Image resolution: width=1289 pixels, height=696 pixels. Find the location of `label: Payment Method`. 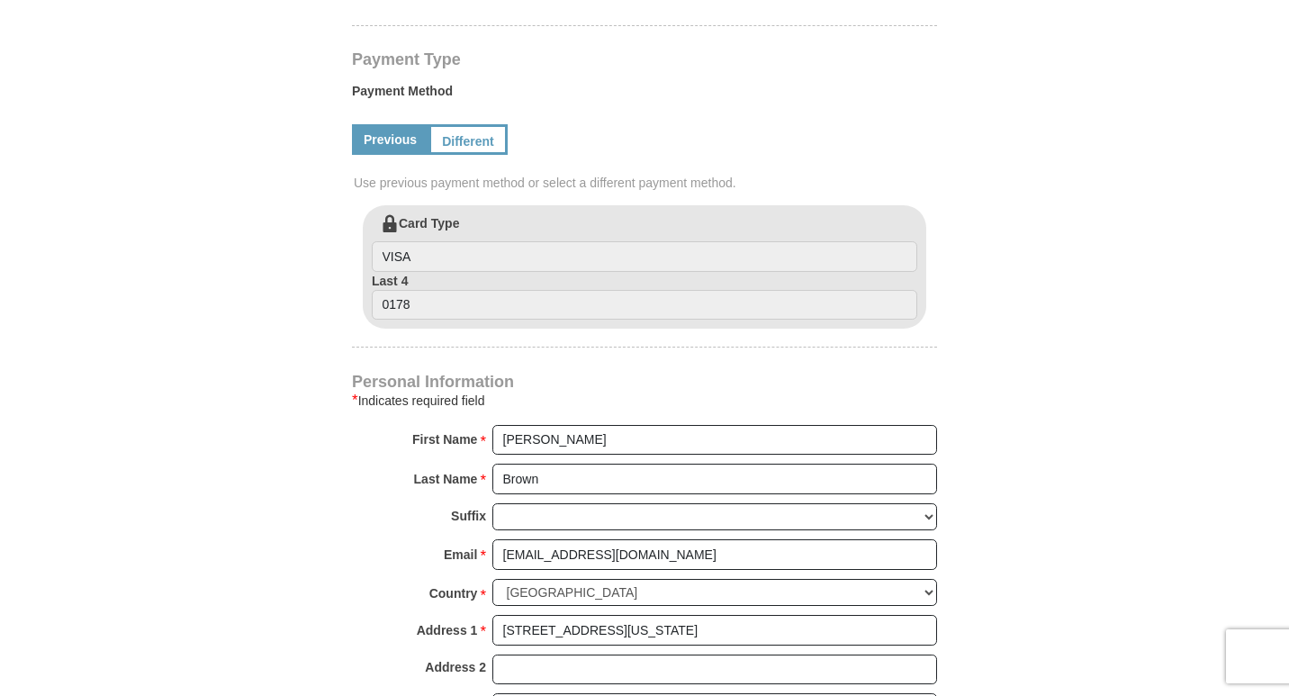

label: Payment Method is located at coordinates (644, 95).